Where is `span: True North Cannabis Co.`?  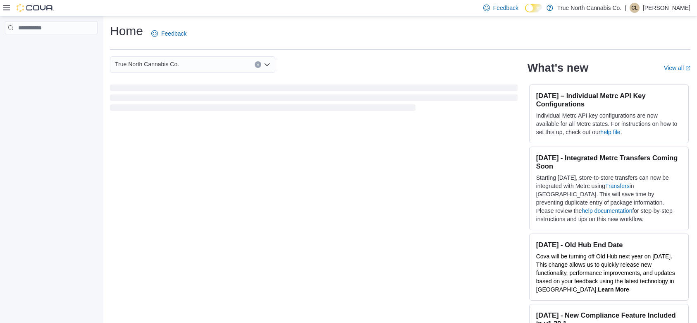
span: True North Cannabis Co. is located at coordinates (147, 64).